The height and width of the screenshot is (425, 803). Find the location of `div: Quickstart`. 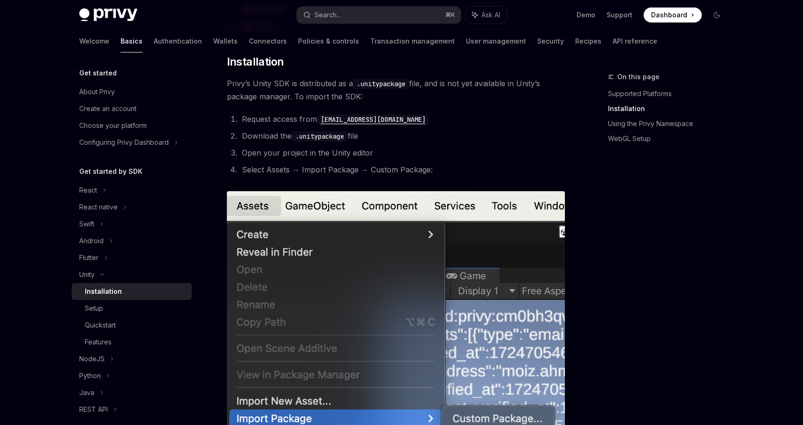

div: Quickstart is located at coordinates (100, 325).